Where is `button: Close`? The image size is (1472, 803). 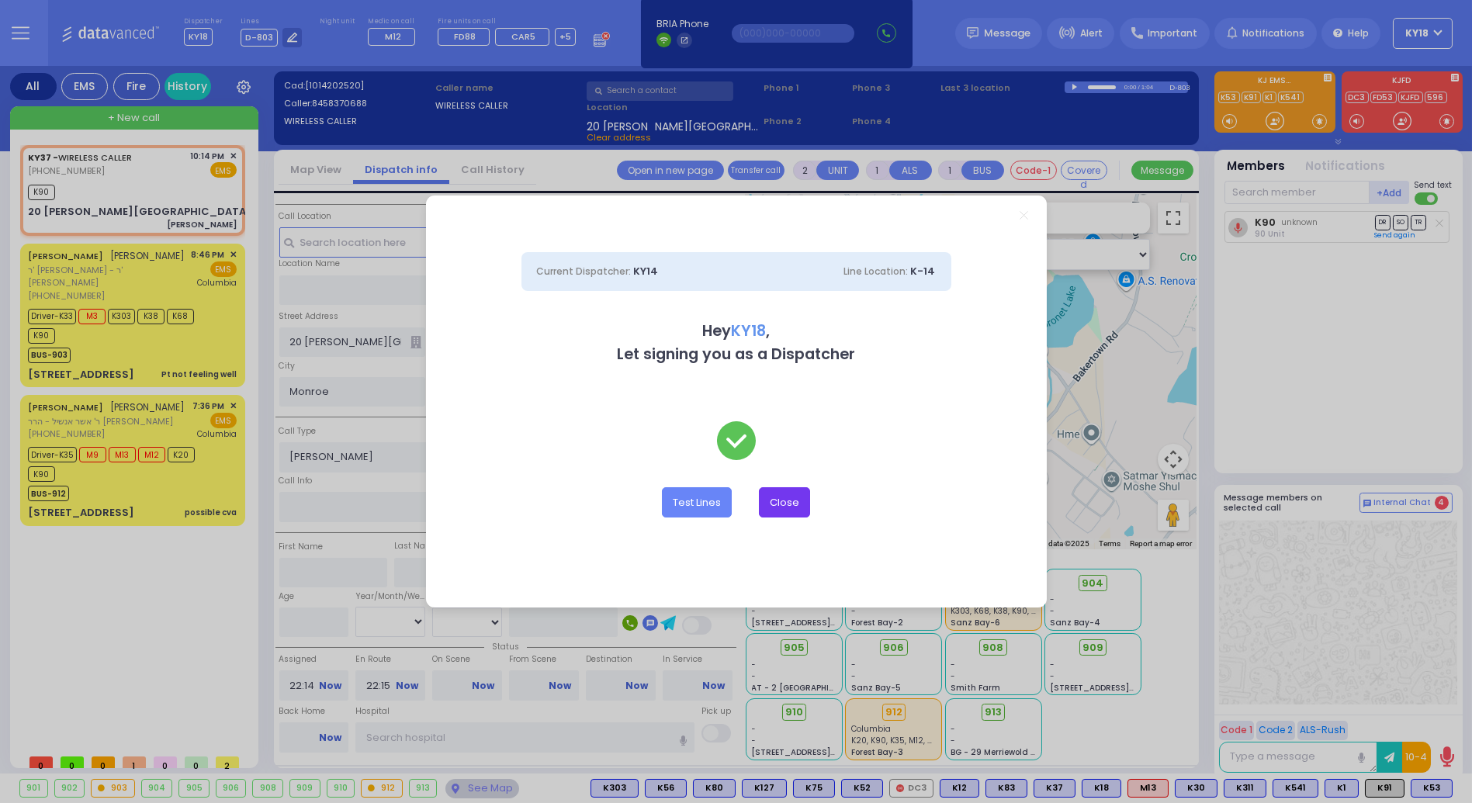 button: Close is located at coordinates (784, 502).